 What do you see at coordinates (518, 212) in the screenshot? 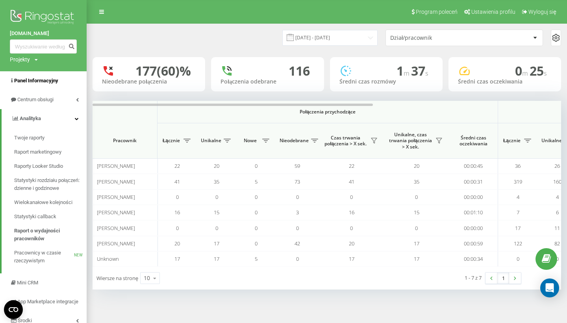
I see `span: 7` at bounding box center [518, 212].